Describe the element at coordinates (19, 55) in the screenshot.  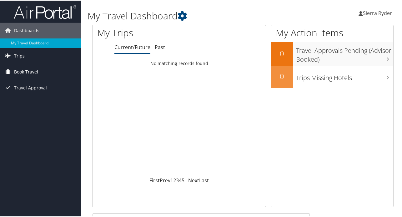
I see `span: Trips` at that location.